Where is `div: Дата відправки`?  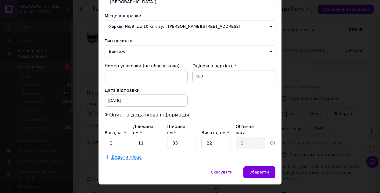
div: Дата відправки is located at coordinates (146, 90).